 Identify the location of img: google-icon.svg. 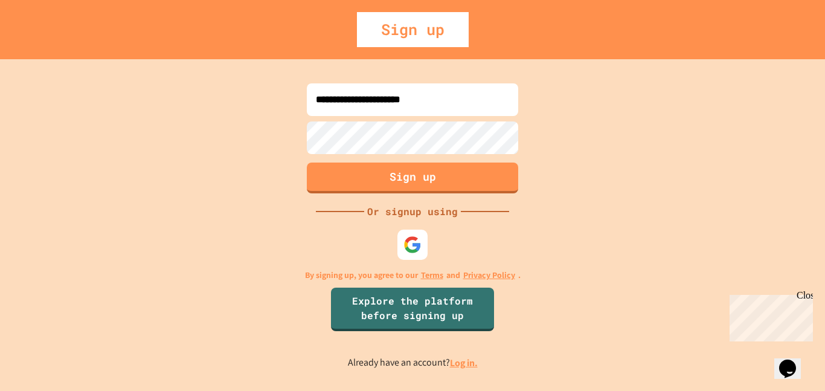
(412, 245).